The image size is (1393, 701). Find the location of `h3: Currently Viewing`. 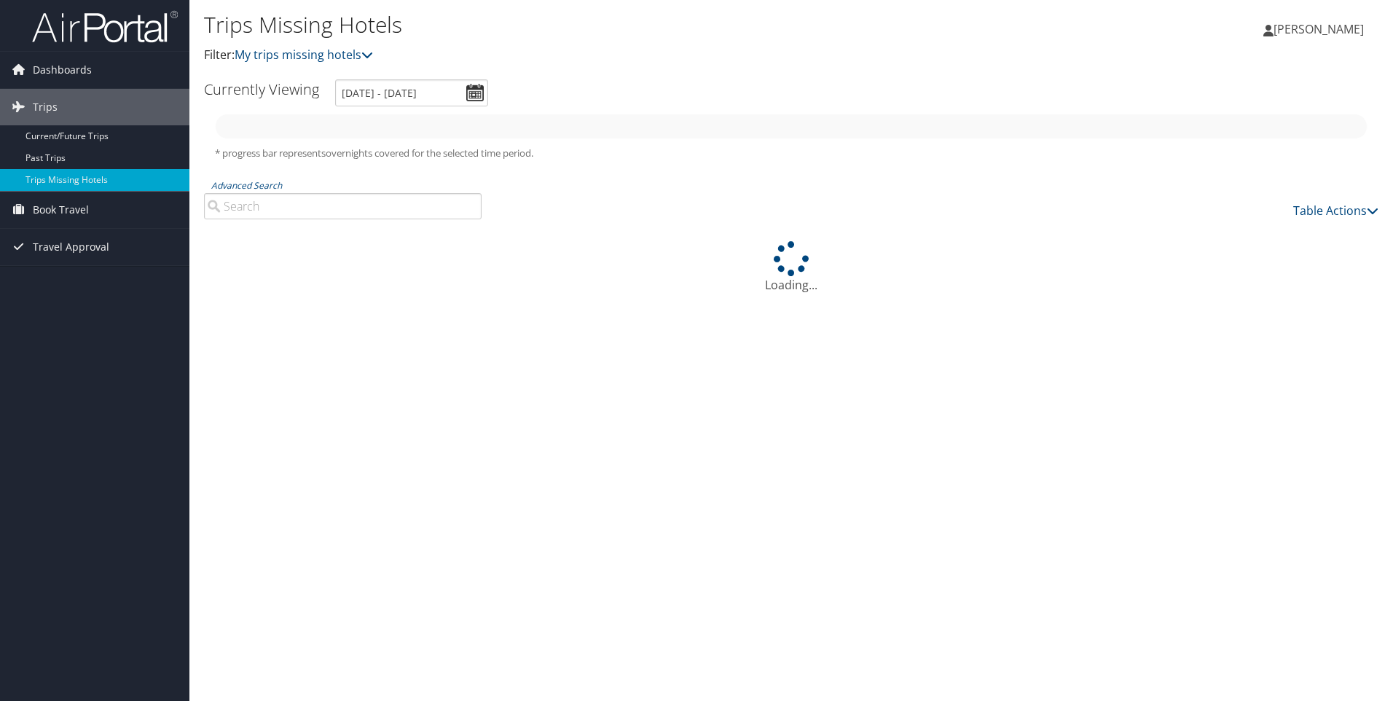

h3: Currently Viewing is located at coordinates (262, 89).